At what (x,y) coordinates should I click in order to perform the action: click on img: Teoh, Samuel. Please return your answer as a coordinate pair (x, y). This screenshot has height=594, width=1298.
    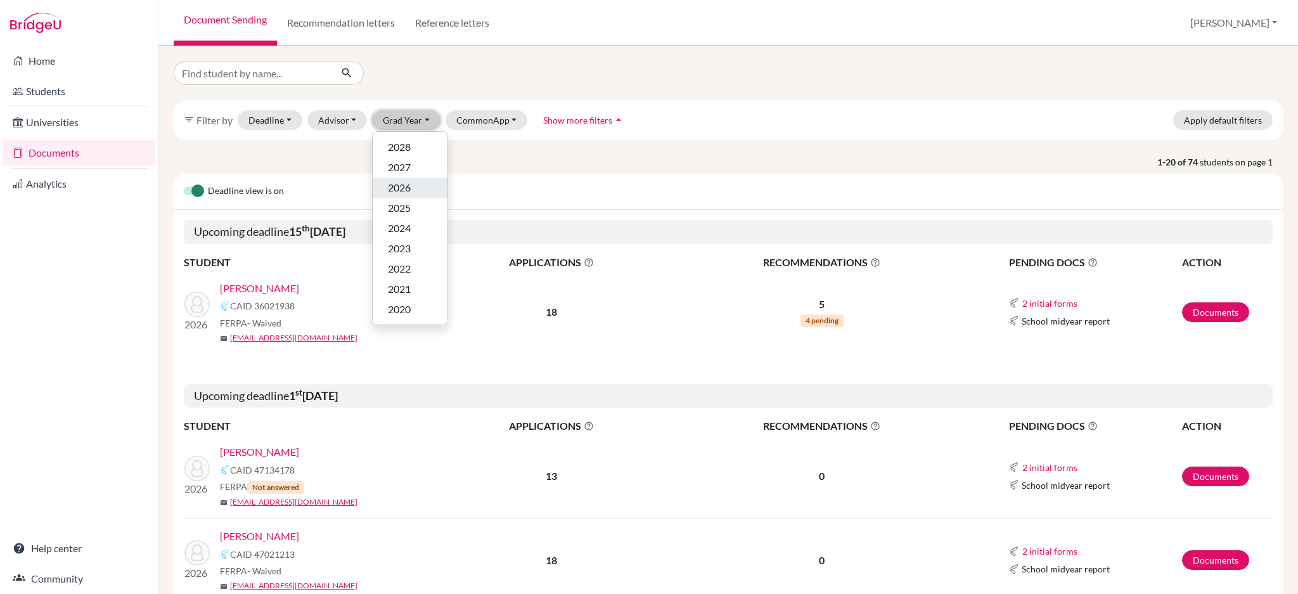
    Looking at the image, I should click on (197, 304).